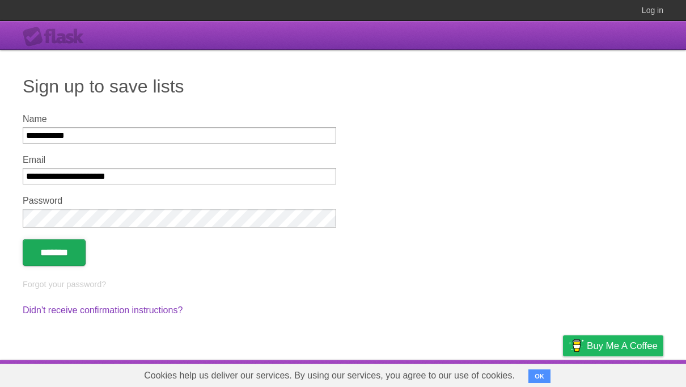  I want to click on a: About, so click(424, 373).